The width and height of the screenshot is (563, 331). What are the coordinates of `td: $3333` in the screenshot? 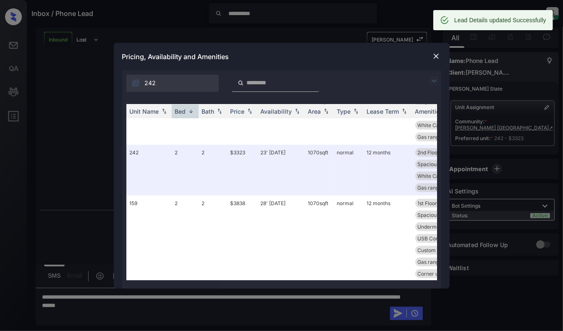 It's located at (242, 119).